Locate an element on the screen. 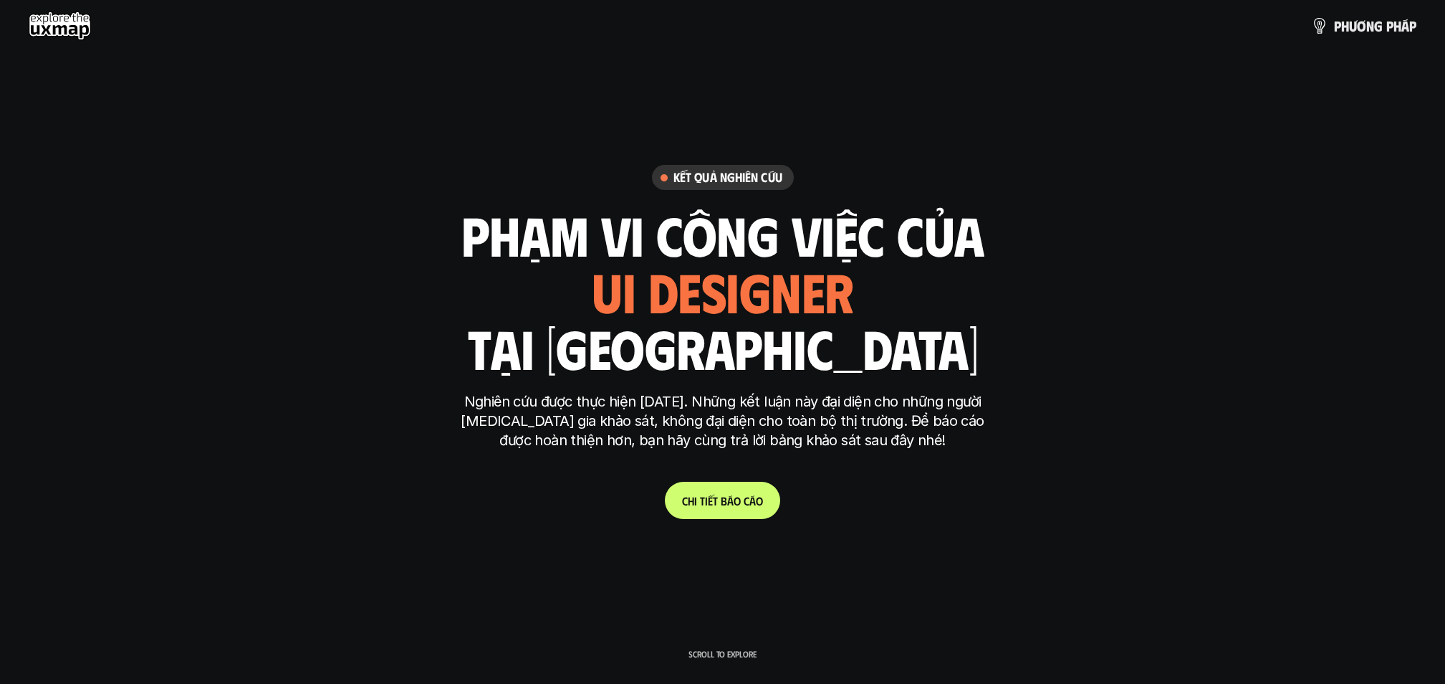 The height and width of the screenshot is (684, 1445). h1: phạm vi công việc của is located at coordinates (723, 234).